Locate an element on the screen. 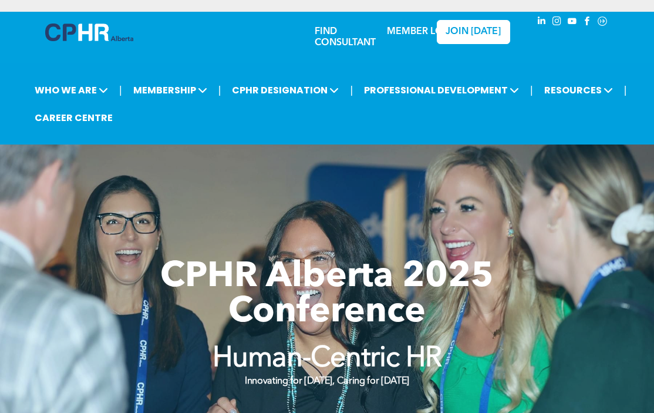  a: FIND CONSULTANT is located at coordinates (345, 37).